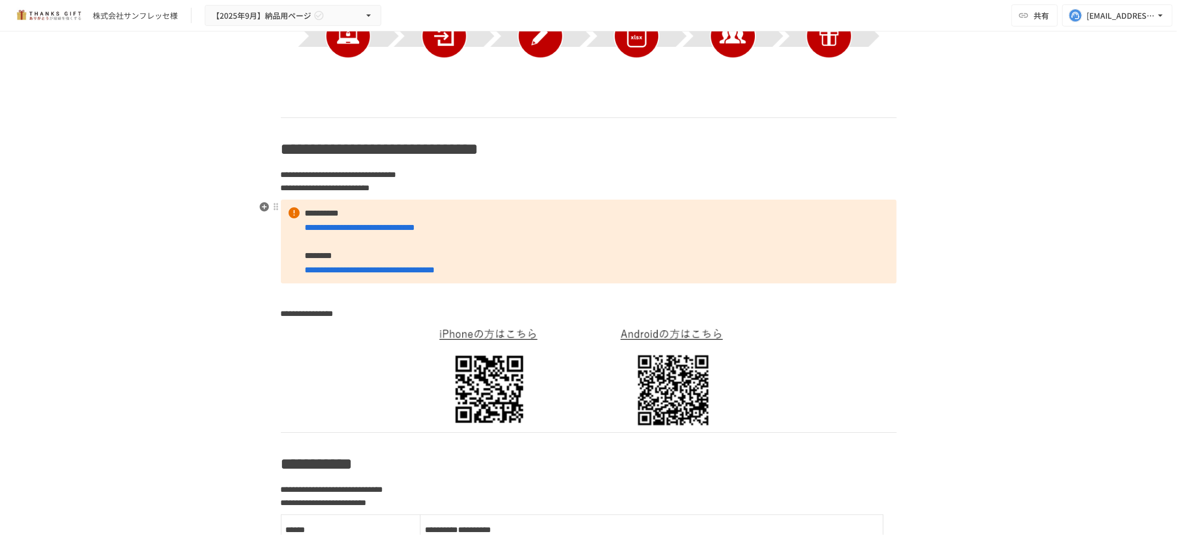 Image resolution: width=1177 pixels, height=558 pixels. I want to click on img: yE3MlILuB5yoMJLIvIuruww1FFU0joKMIrHL3wH5nFg, so click(589, 377).